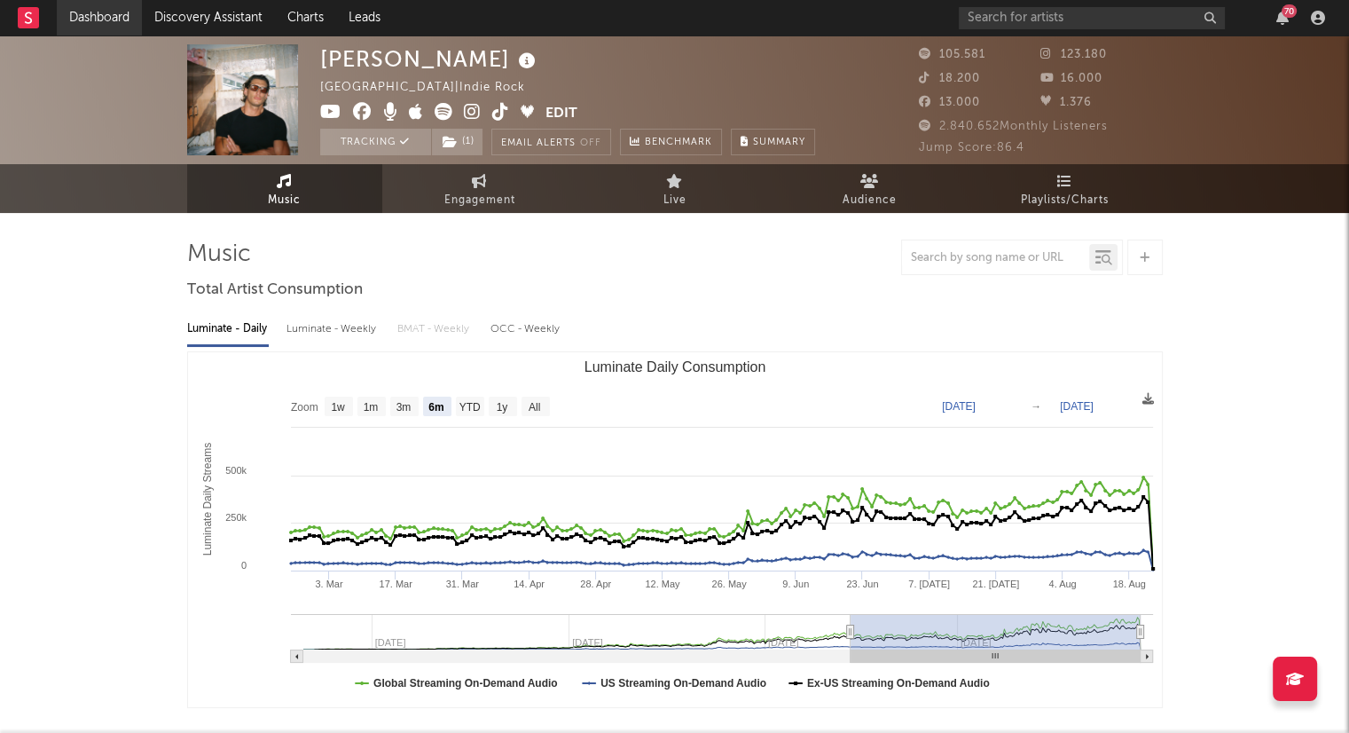  I want to click on span: Benchmark, so click(678, 143).